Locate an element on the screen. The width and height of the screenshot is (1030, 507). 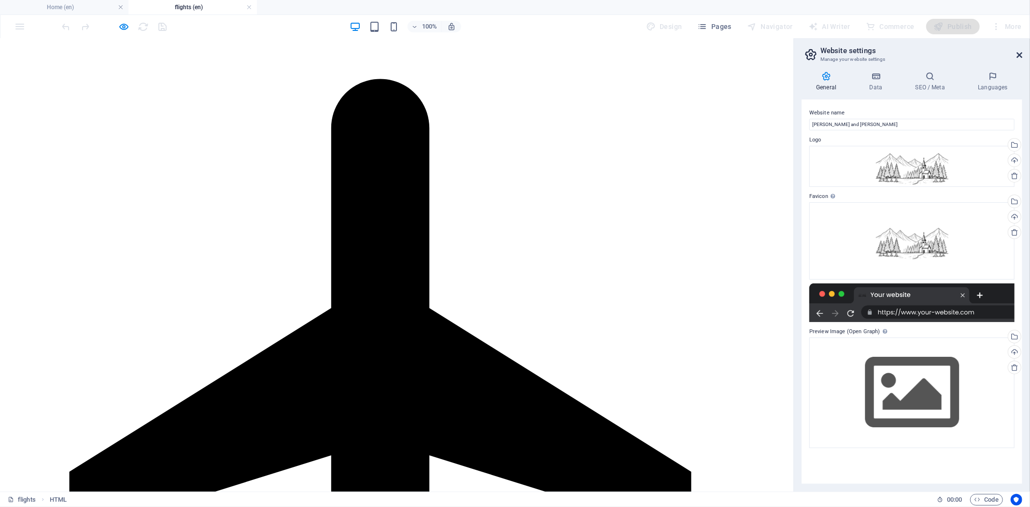
button: 100% is located at coordinates (424, 27).